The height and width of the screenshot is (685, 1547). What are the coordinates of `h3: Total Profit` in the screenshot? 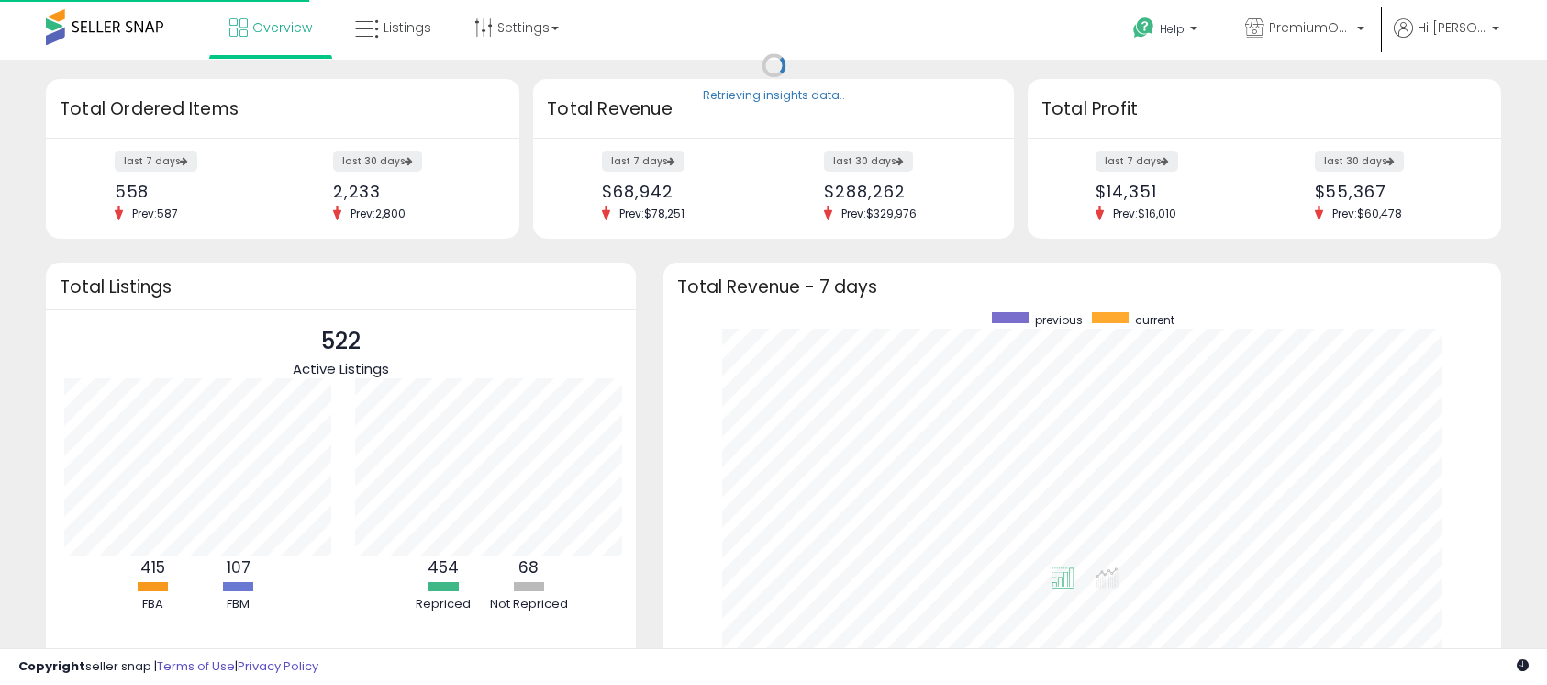 It's located at (1265, 109).